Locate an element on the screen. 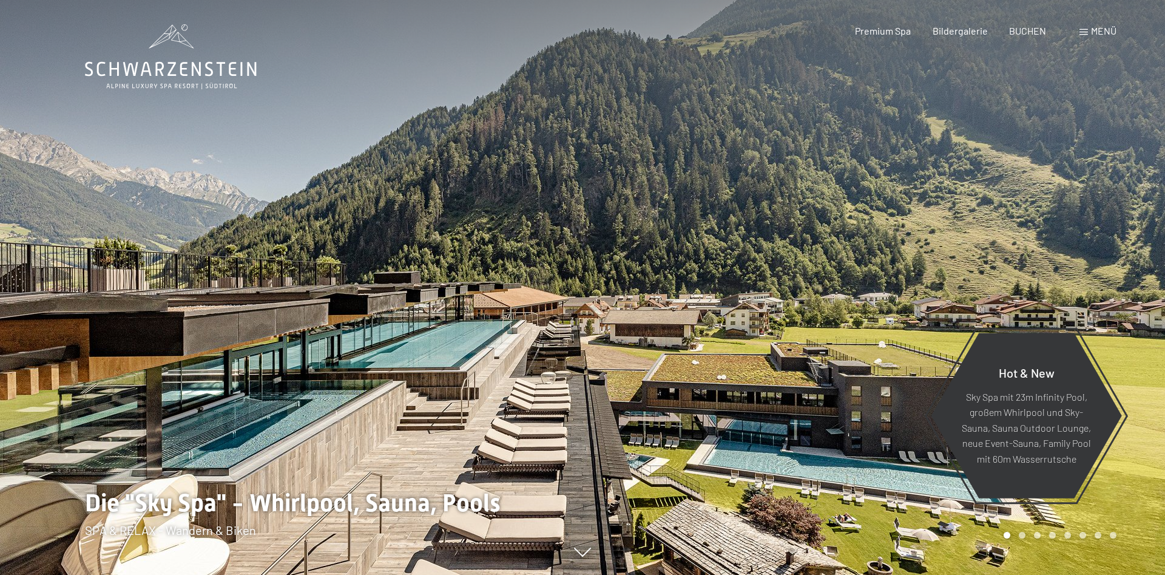  div: Carousel Page 4 is located at coordinates (1052, 535).